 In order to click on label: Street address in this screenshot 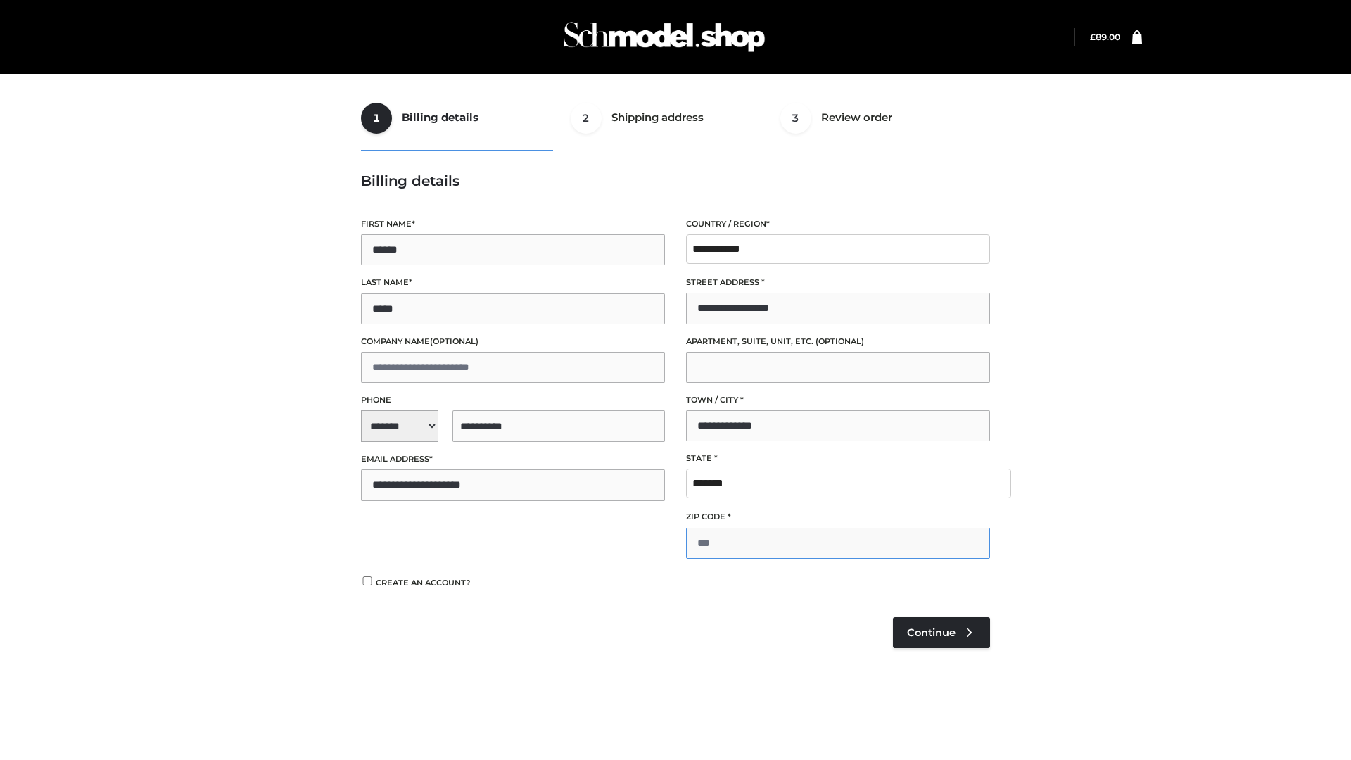, I will do `click(838, 282)`.